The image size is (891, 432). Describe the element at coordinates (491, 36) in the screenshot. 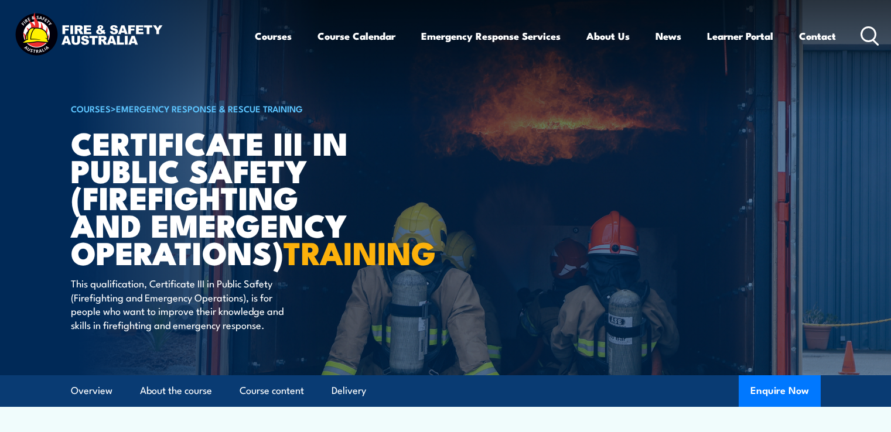

I see `a: Emergency Response Services` at that location.